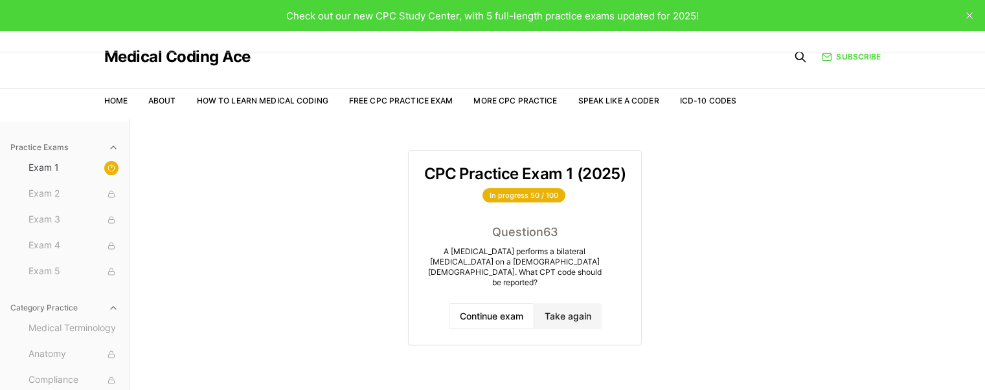 The height and width of the screenshot is (390, 985). What do you see at coordinates (162, 100) in the screenshot?
I see `a: About` at bounding box center [162, 100].